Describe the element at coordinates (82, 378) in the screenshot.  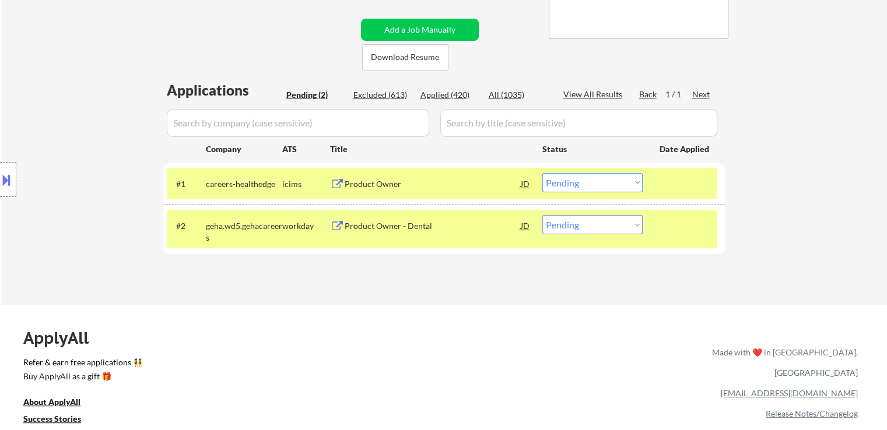
I see `a: Buy ApplyAll as a gift 🎁` at that location.